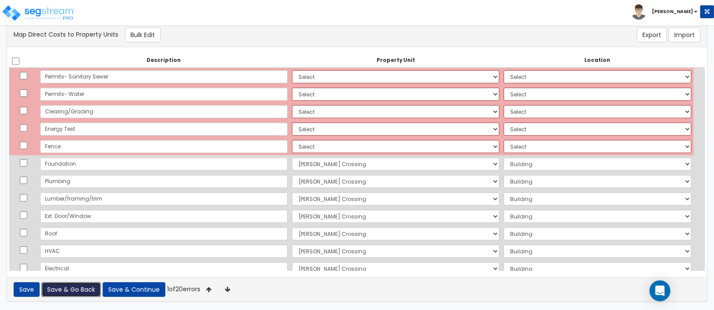 This screenshot has height=310, width=714. What do you see at coordinates (638, 12) in the screenshot?
I see `img: avatar.png` at bounding box center [638, 12].